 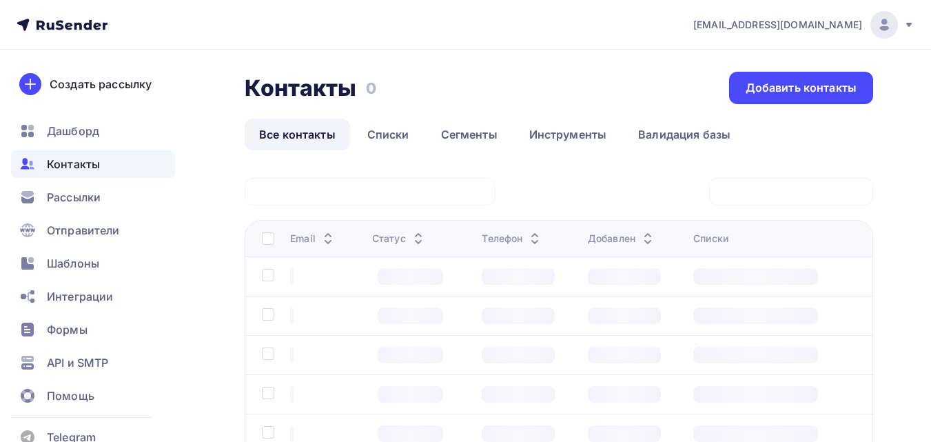 I want to click on h3: 0, so click(x=371, y=88).